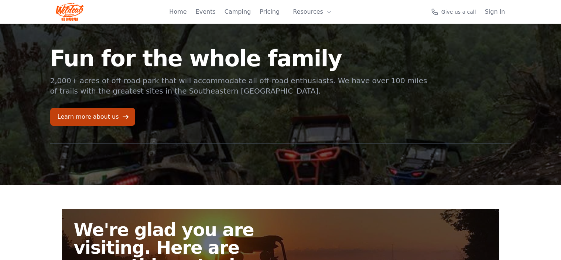 The width and height of the screenshot is (561, 260). I want to click on a: Pricing, so click(270, 12).